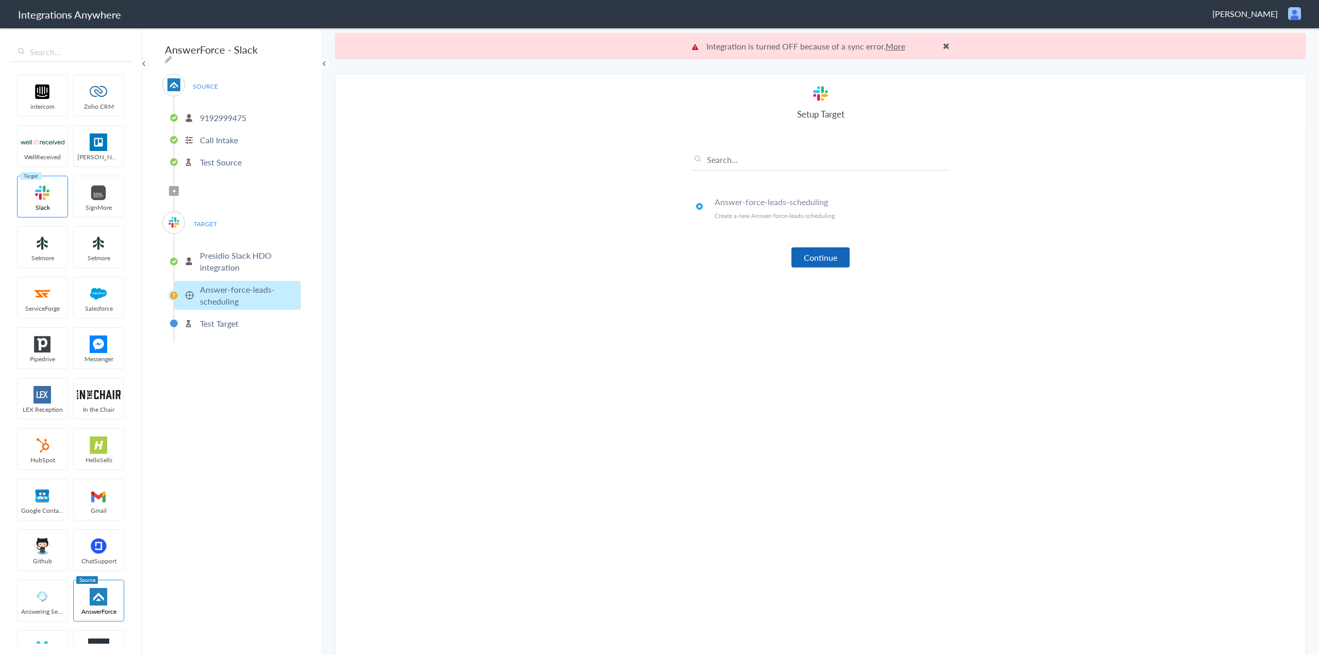  I want to click on img: Answering_service.png, so click(42, 597).